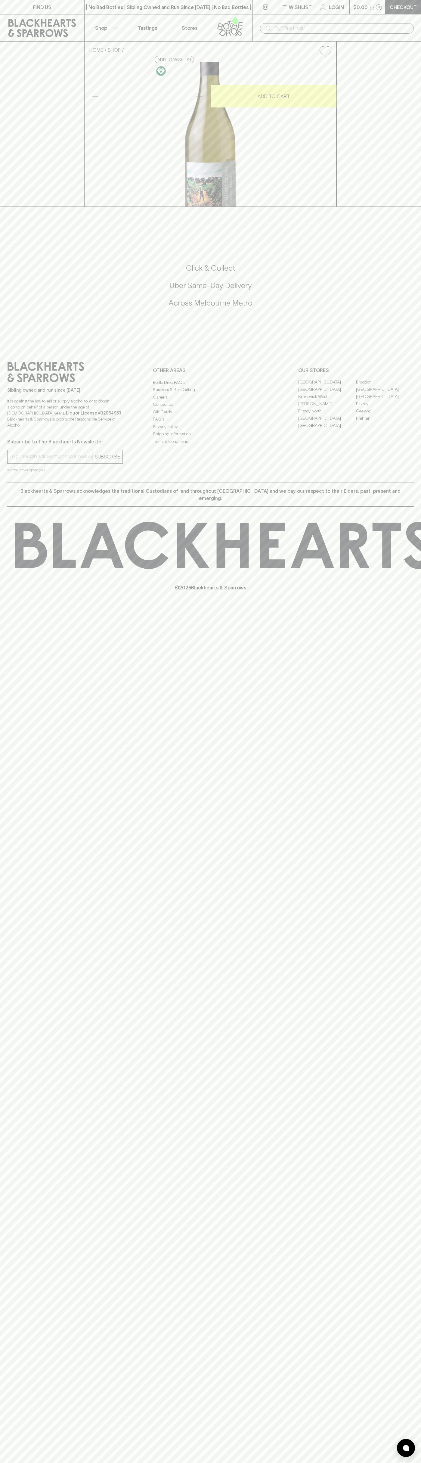 Image resolution: width=421 pixels, height=1463 pixels. What do you see at coordinates (406, 1448) in the screenshot?
I see `img: bubble-icon` at bounding box center [406, 1448].